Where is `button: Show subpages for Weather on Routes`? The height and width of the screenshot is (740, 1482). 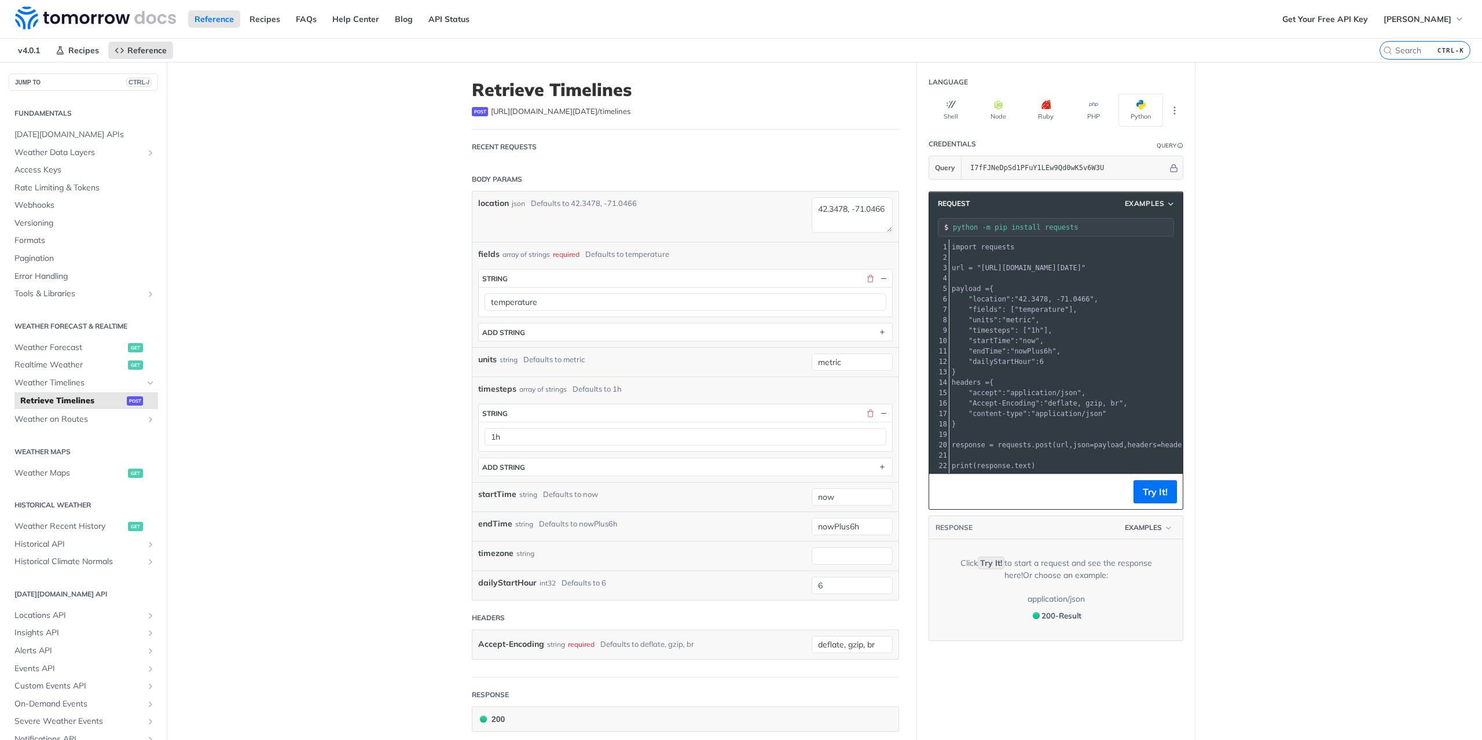
button: Show subpages for Weather on Routes is located at coordinates (150, 420).